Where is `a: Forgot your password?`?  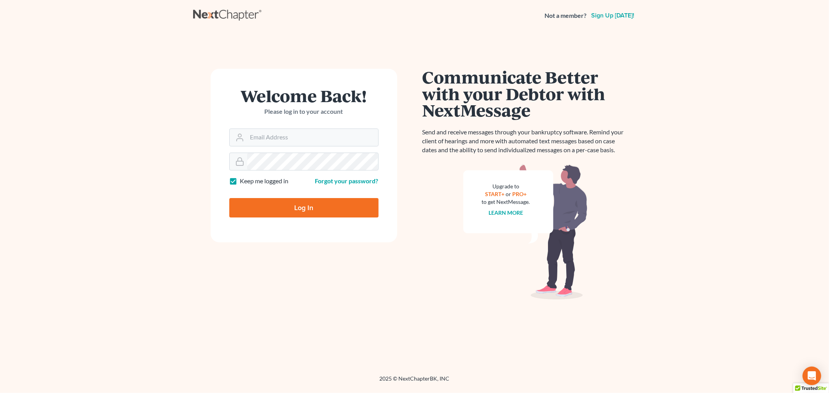
a: Forgot your password? is located at coordinates (347, 181).